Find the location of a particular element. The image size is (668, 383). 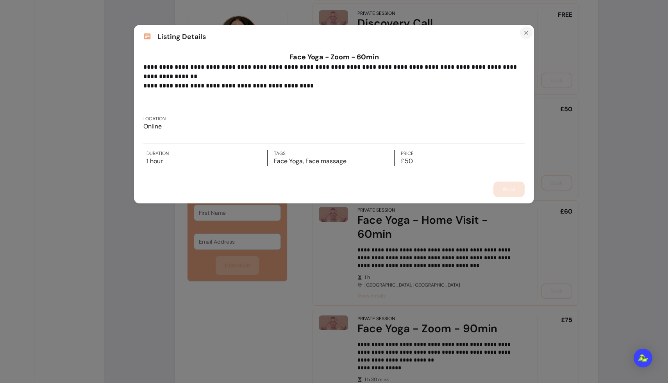

label: Duration is located at coordinates (207, 154).